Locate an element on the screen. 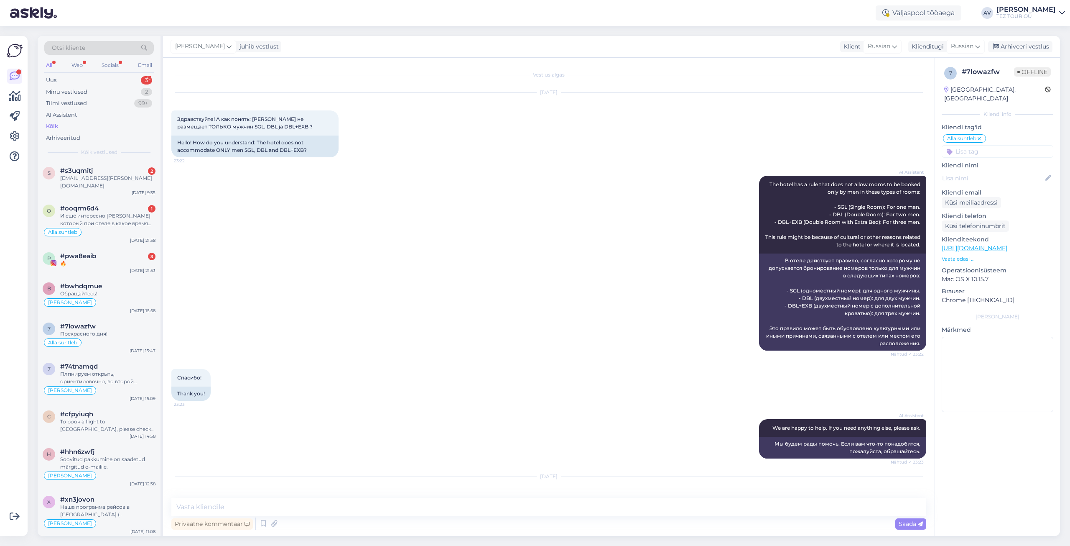 Image resolution: width=1070 pixels, height=546 pixels. span: s is located at coordinates (49, 173).